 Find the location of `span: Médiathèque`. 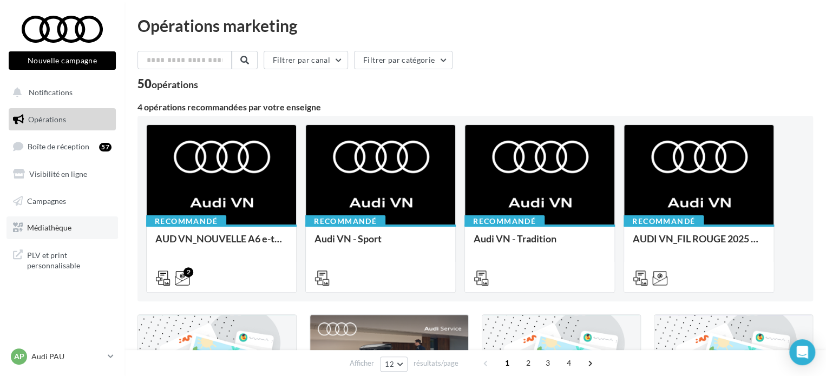

span: Médiathèque is located at coordinates (49, 227).